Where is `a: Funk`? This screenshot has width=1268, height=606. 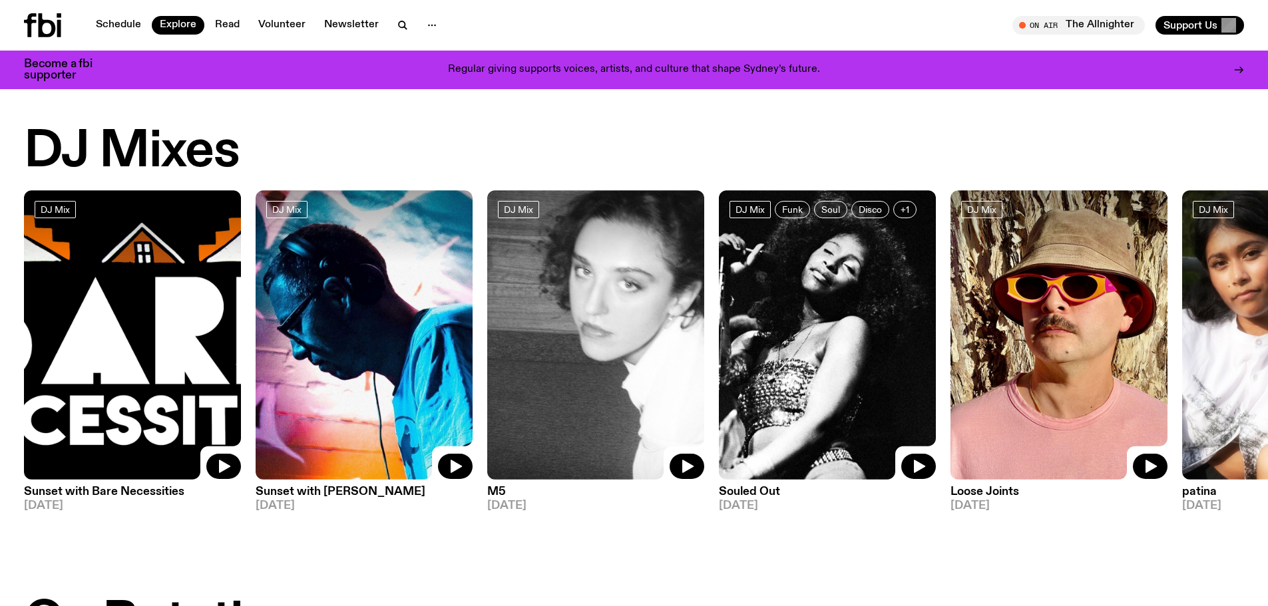
a: Funk is located at coordinates (792, 210).